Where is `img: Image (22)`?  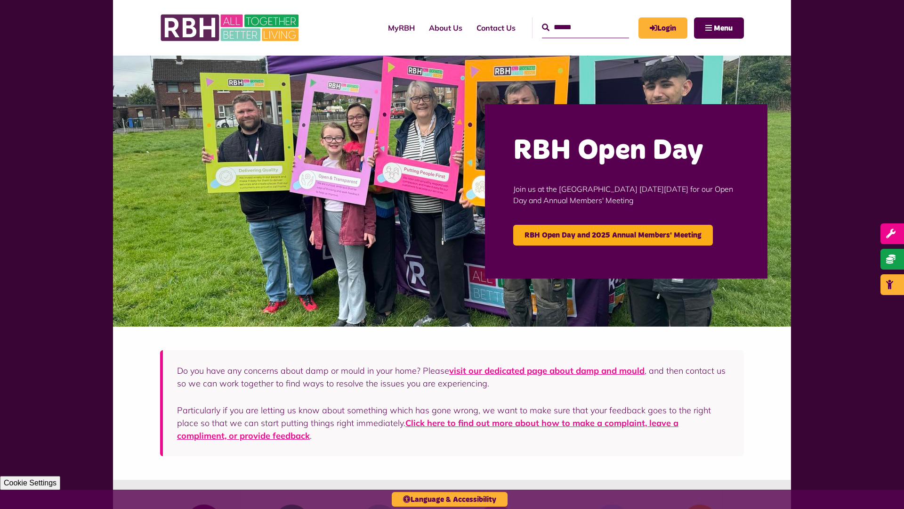 img: Image (22) is located at coordinates (452, 191).